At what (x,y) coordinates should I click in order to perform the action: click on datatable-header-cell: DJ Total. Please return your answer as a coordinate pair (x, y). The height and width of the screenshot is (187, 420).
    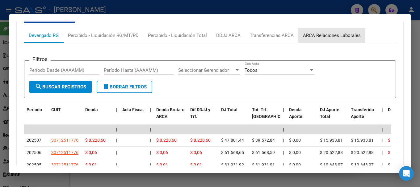
    Looking at the image, I should click on (234, 117).